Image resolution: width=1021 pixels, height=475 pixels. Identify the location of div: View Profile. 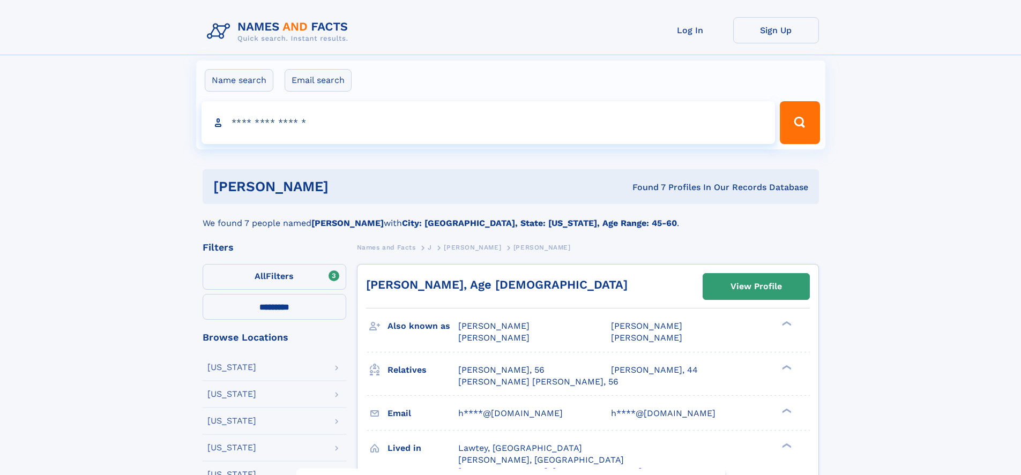
(756, 287).